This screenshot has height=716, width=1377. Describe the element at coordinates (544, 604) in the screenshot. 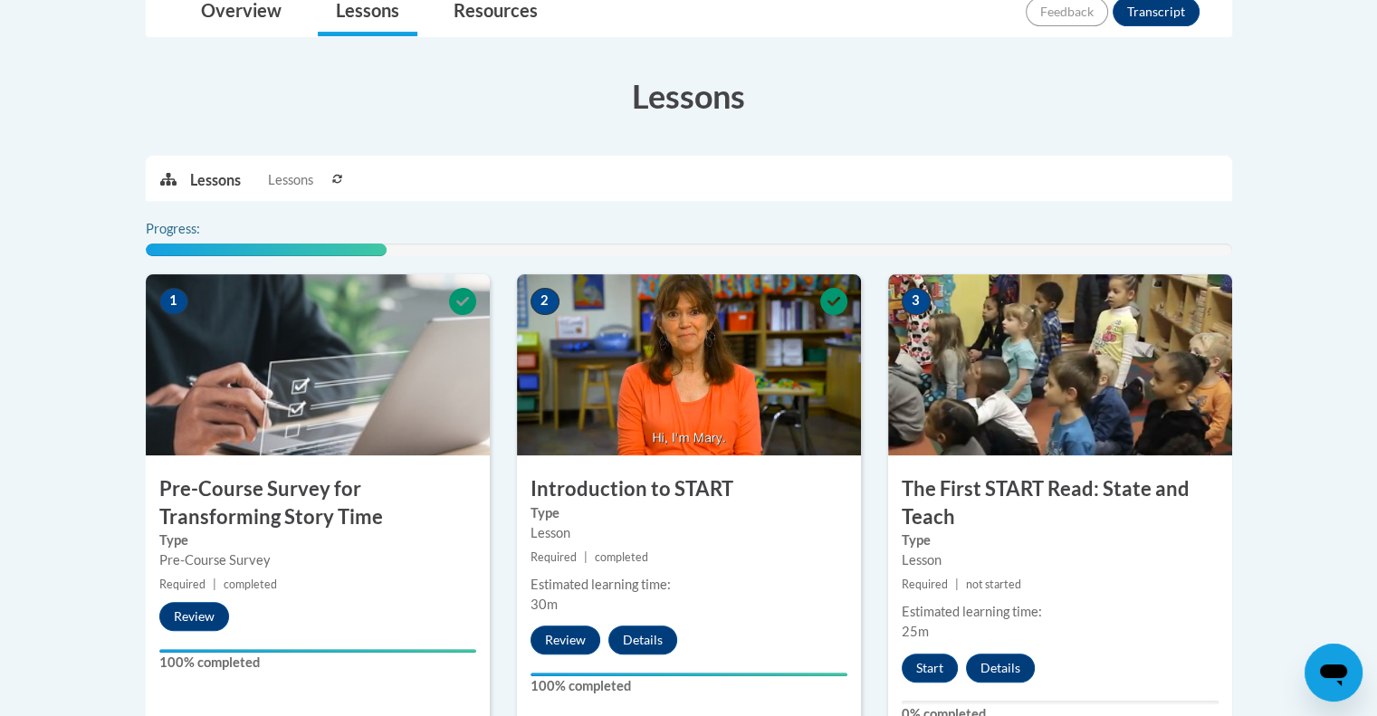

I see `span: 30m` at that location.